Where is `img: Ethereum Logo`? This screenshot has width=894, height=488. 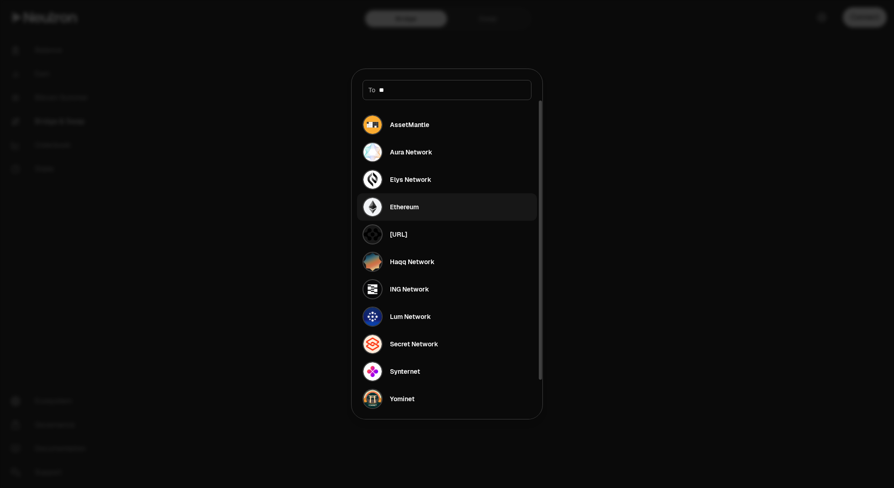
img: Ethereum Logo is located at coordinates (373, 207).